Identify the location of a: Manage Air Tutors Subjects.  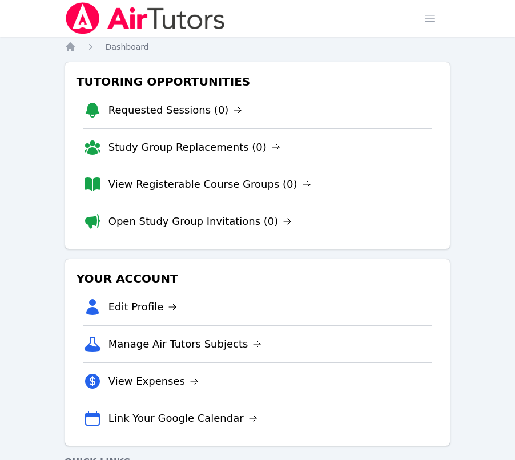
(185, 344).